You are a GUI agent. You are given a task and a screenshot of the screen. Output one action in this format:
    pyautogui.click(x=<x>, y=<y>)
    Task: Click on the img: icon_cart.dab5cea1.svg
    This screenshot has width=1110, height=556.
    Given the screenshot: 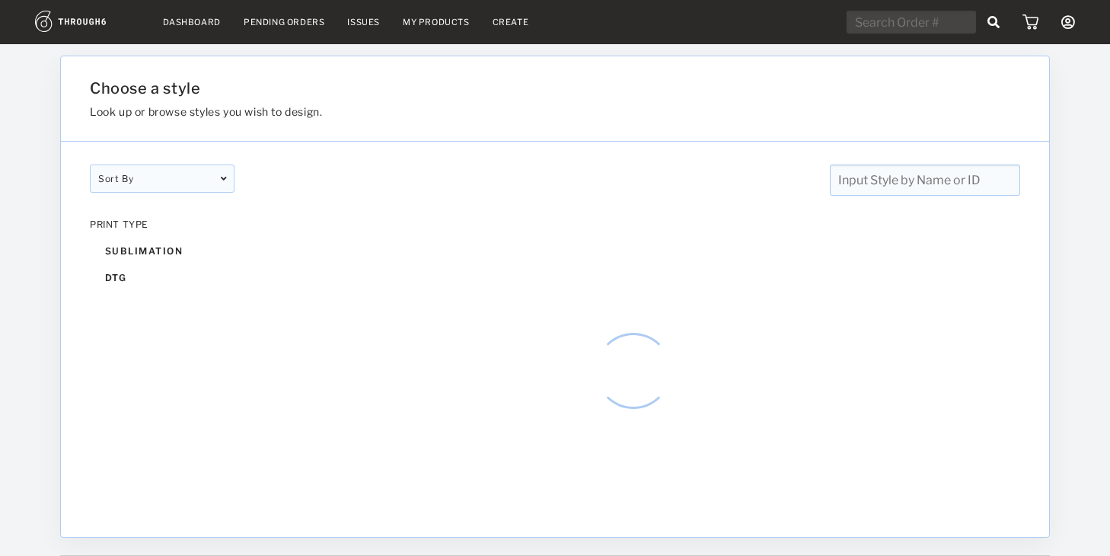 What is the action you would take?
    pyautogui.click(x=1030, y=22)
    